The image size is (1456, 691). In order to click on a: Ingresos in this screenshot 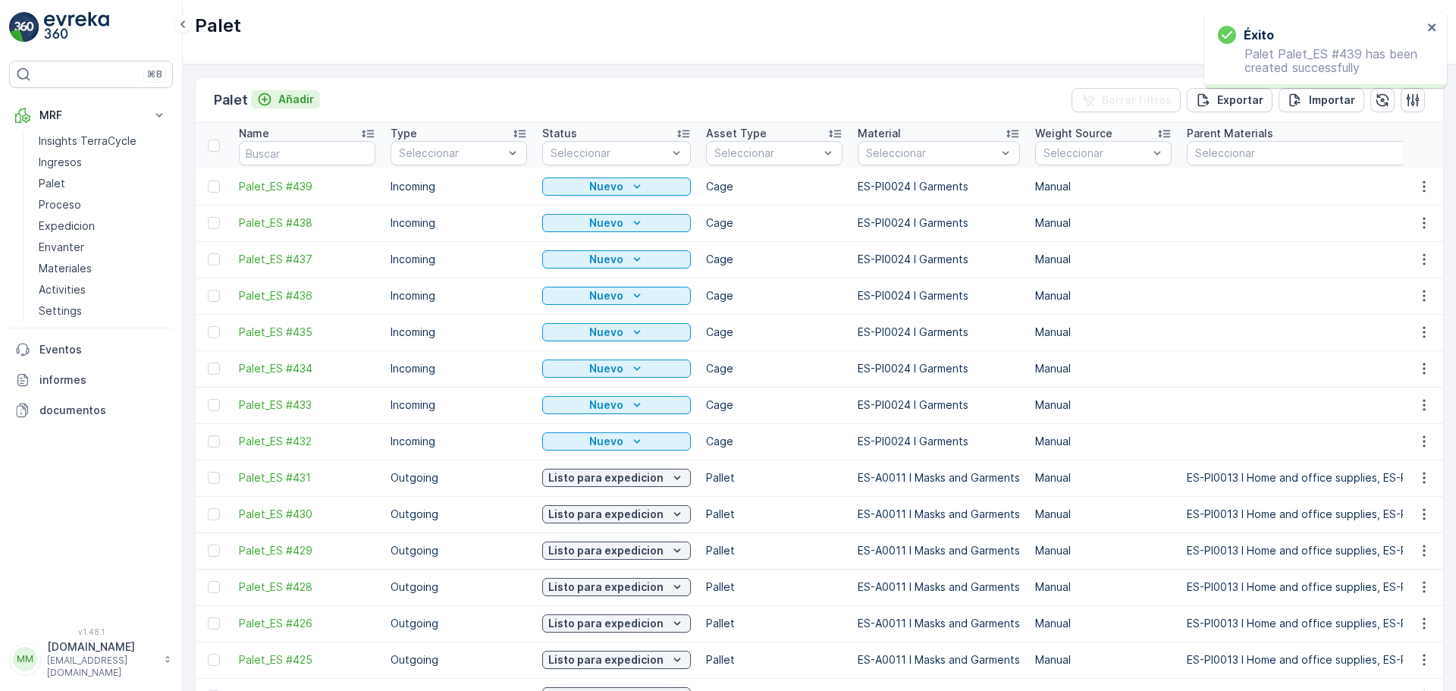, I will do `click(102, 162)`.